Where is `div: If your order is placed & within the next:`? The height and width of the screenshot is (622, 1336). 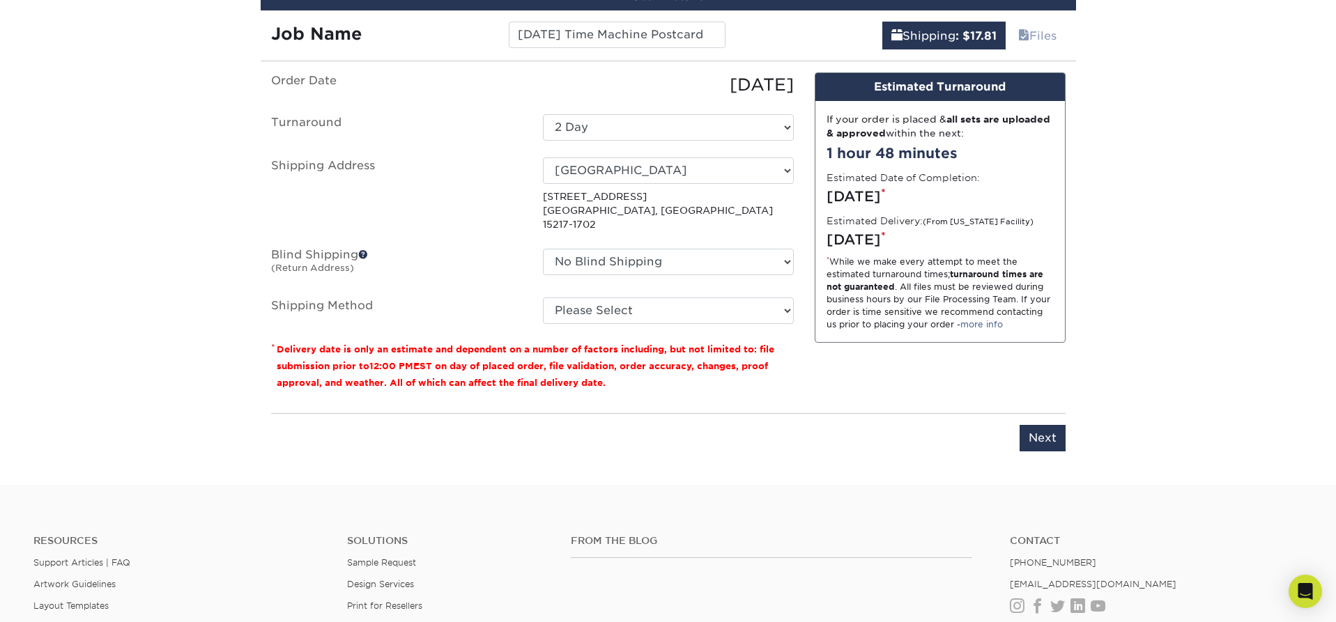 div: If your order is placed & within the next: is located at coordinates (940, 126).